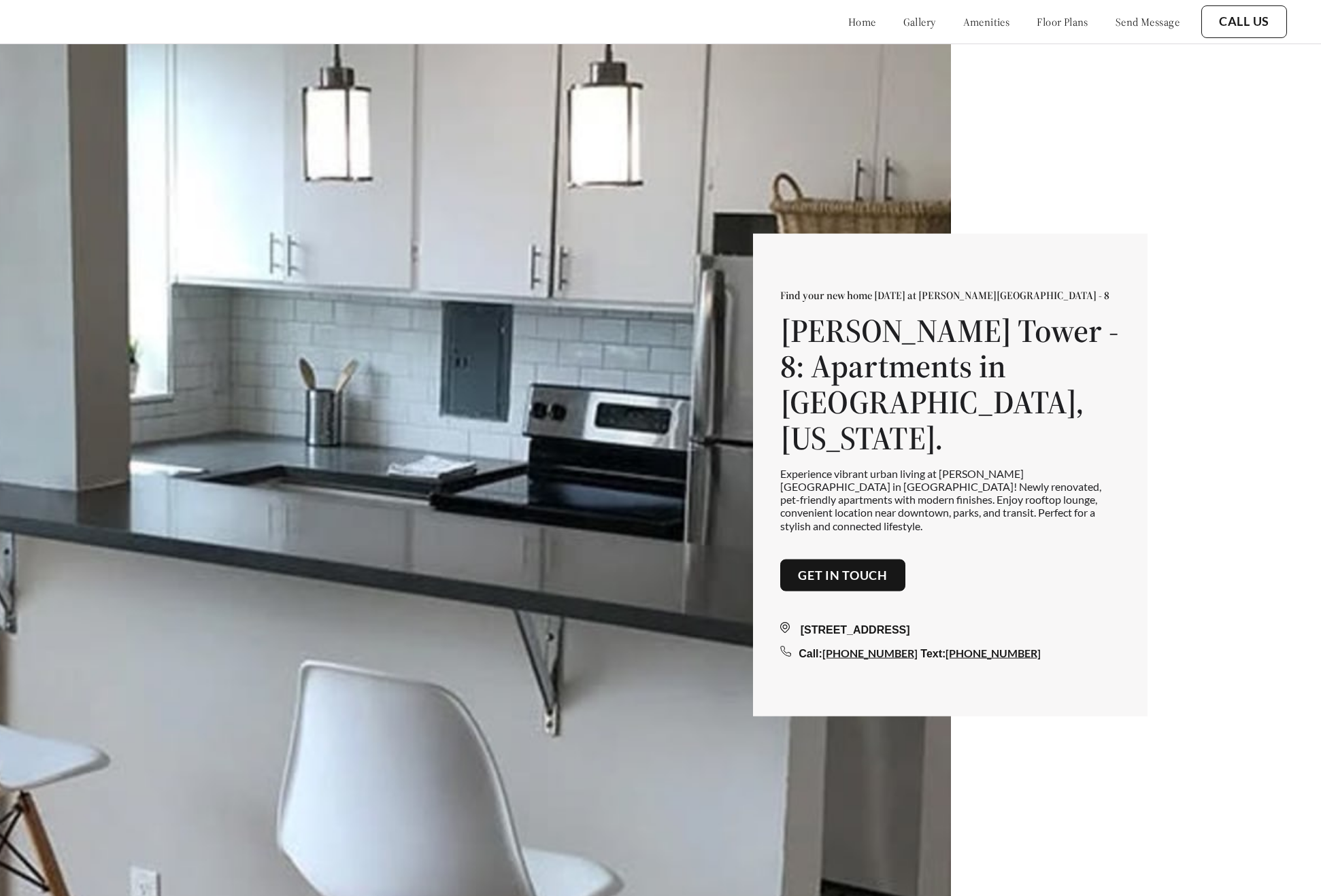  Describe the element at coordinates (1147, 22) in the screenshot. I see `a: send message` at that location.